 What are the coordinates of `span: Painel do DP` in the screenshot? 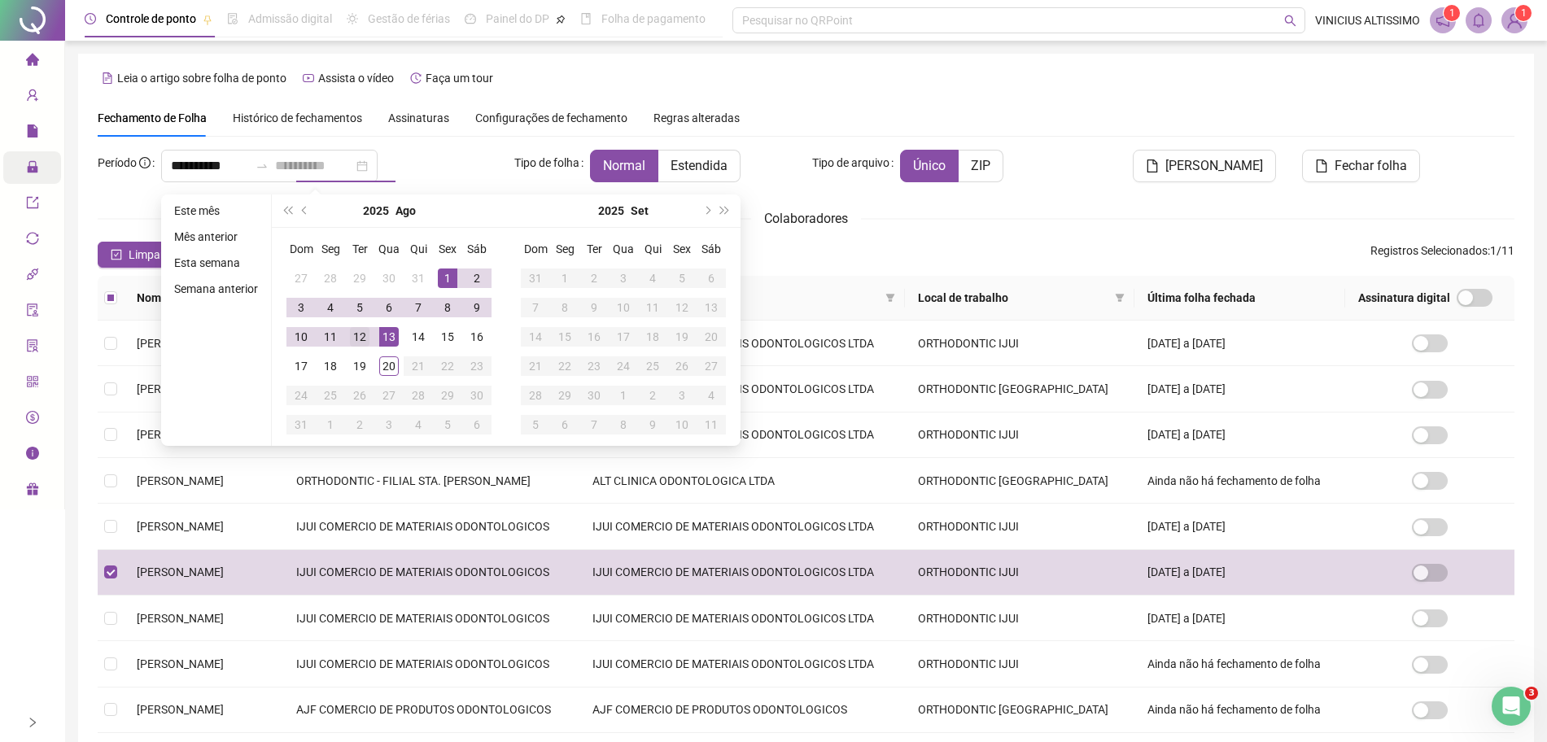 It's located at (518, 19).